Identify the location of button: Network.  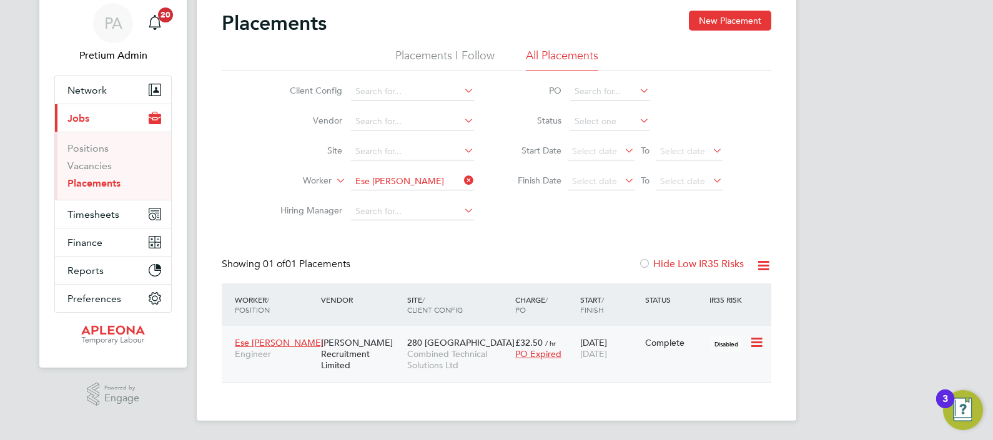
(113, 90).